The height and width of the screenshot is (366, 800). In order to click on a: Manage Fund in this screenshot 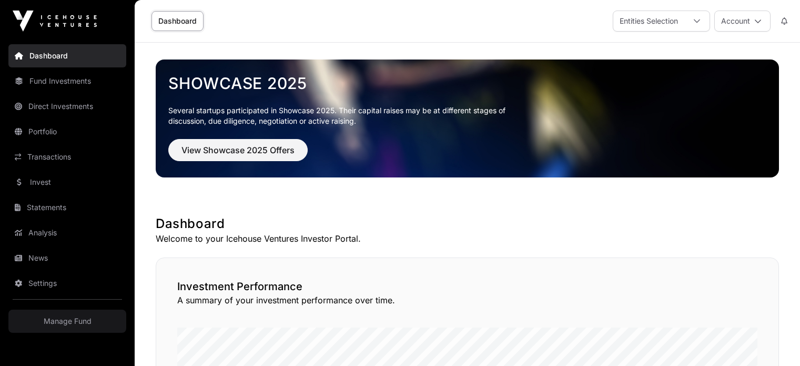, I will do `click(67, 321)`.